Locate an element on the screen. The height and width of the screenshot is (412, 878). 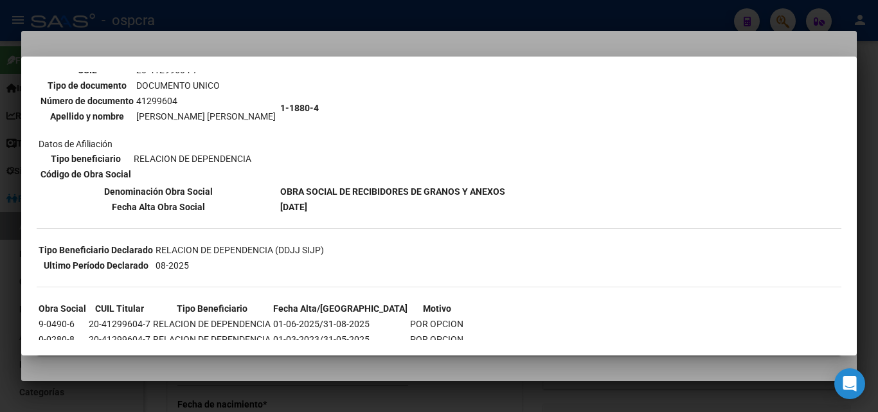
td: DOCUMENTO UNICO is located at coordinates (206, 85).